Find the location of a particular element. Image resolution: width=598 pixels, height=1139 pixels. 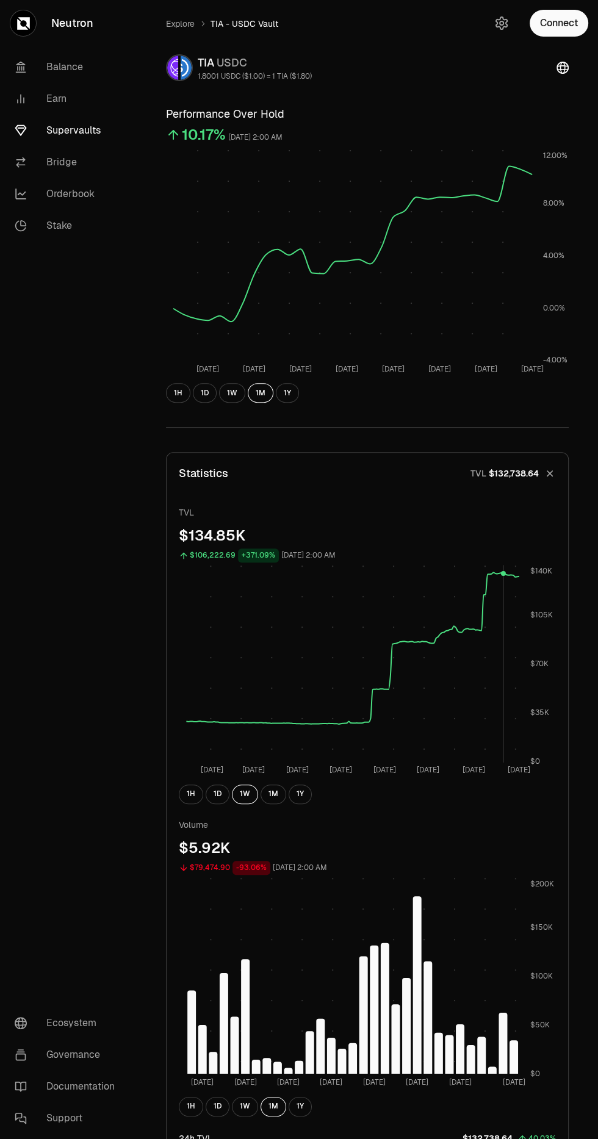

a: Balance is located at coordinates (68, 67).